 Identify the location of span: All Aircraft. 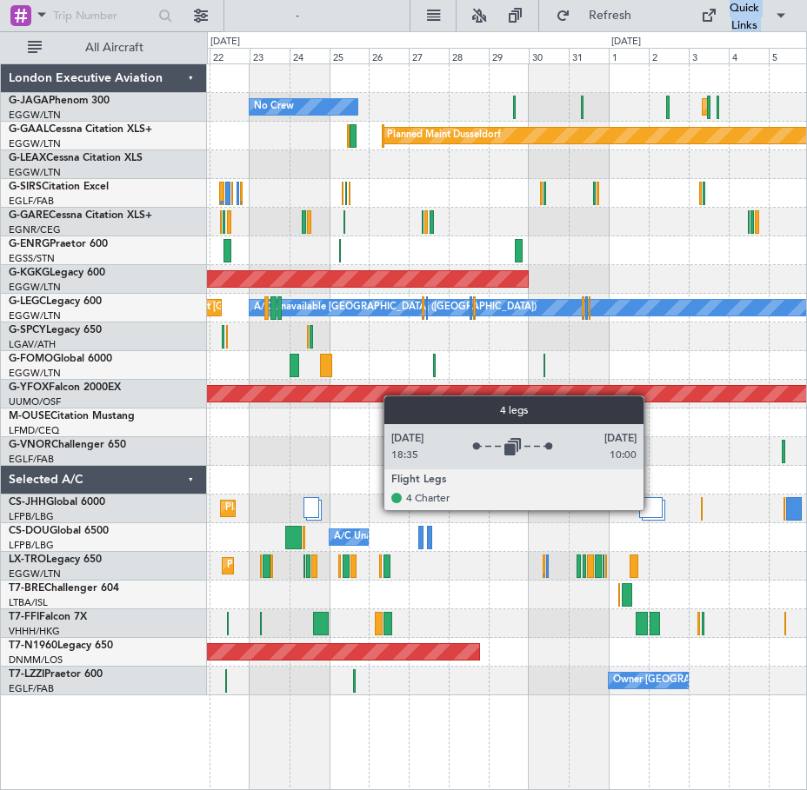
(114, 48).